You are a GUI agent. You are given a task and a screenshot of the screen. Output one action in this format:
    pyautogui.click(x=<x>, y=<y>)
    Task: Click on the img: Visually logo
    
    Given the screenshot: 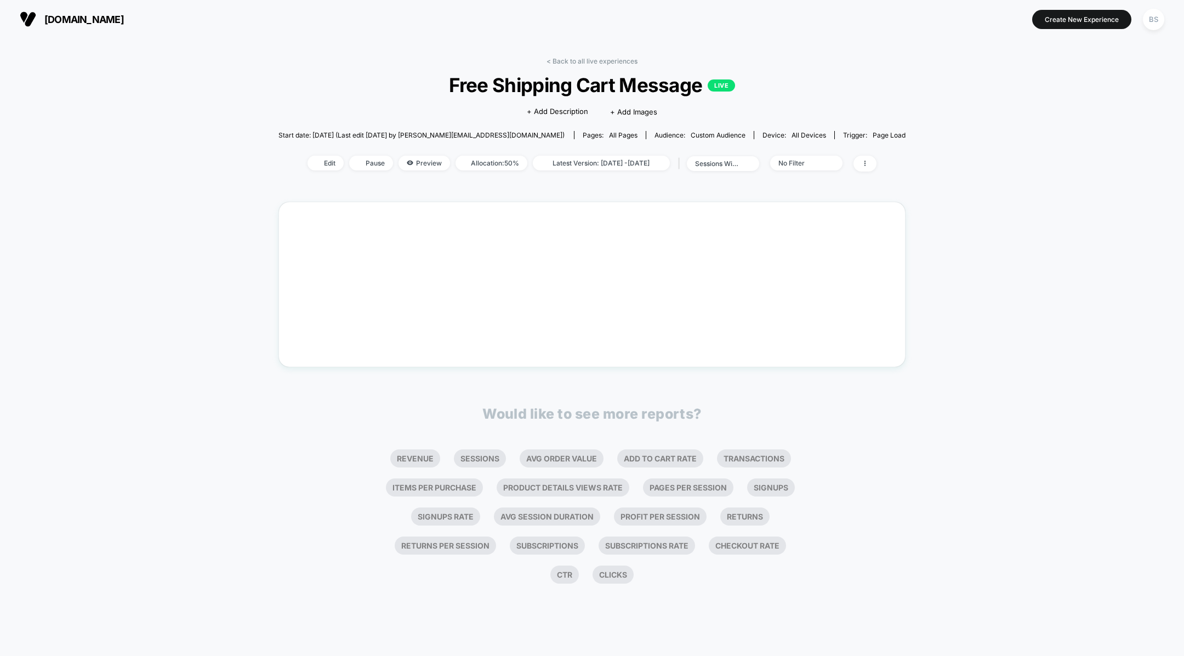 What is the action you would take?
    pyautogui.click(x=28, y=19)
    